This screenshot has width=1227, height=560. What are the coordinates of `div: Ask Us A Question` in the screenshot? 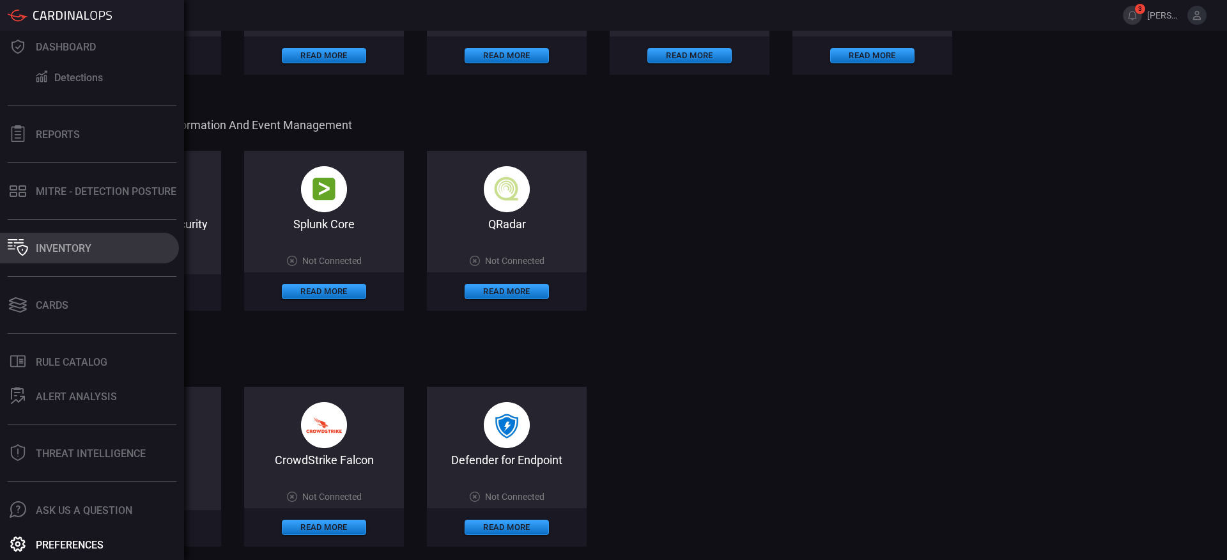 It's located at (84, 510).